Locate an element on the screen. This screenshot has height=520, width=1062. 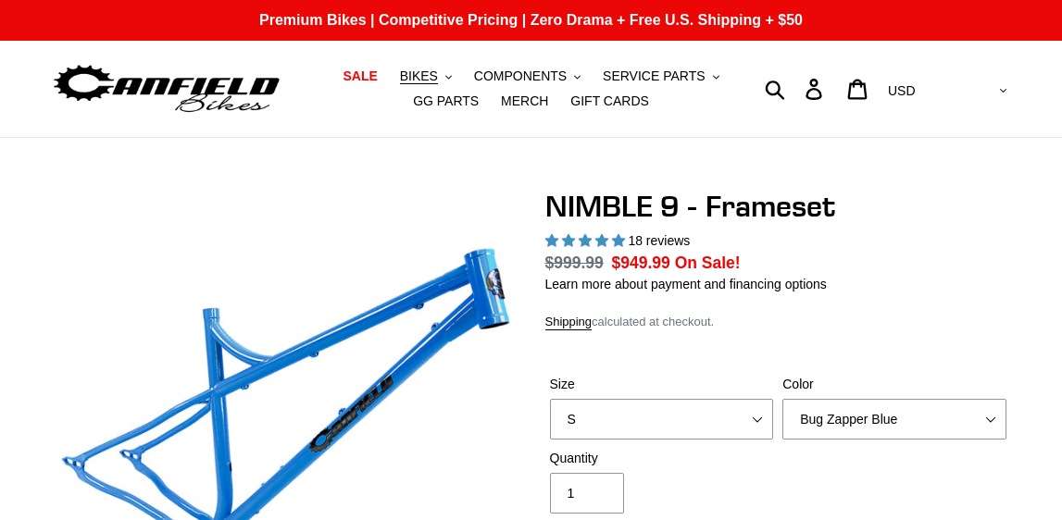
a: GG PARTS is located at coordinates (445, 101).